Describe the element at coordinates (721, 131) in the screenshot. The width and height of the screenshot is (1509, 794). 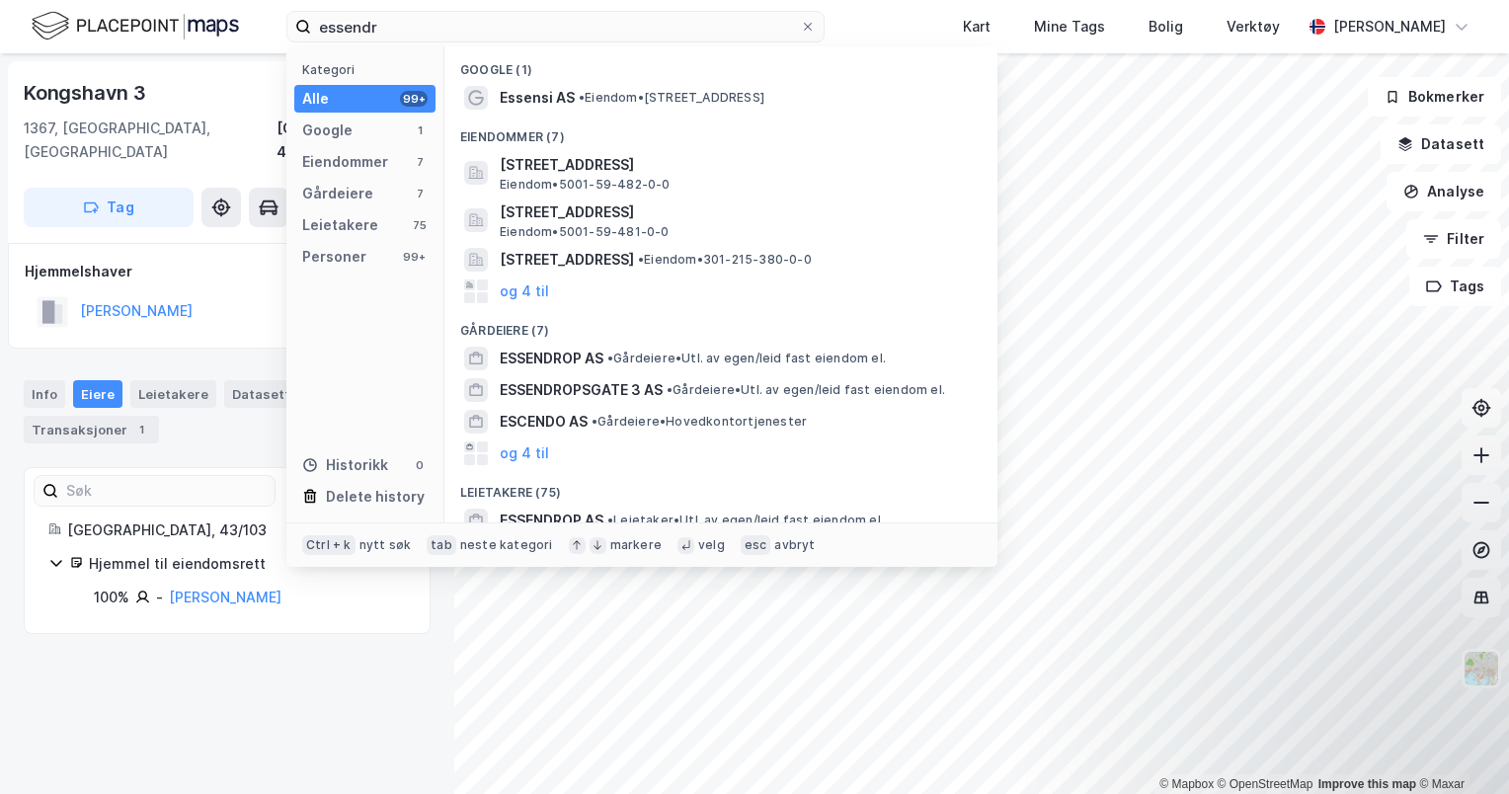
I see `div: Eiendommer (7)` at that location.